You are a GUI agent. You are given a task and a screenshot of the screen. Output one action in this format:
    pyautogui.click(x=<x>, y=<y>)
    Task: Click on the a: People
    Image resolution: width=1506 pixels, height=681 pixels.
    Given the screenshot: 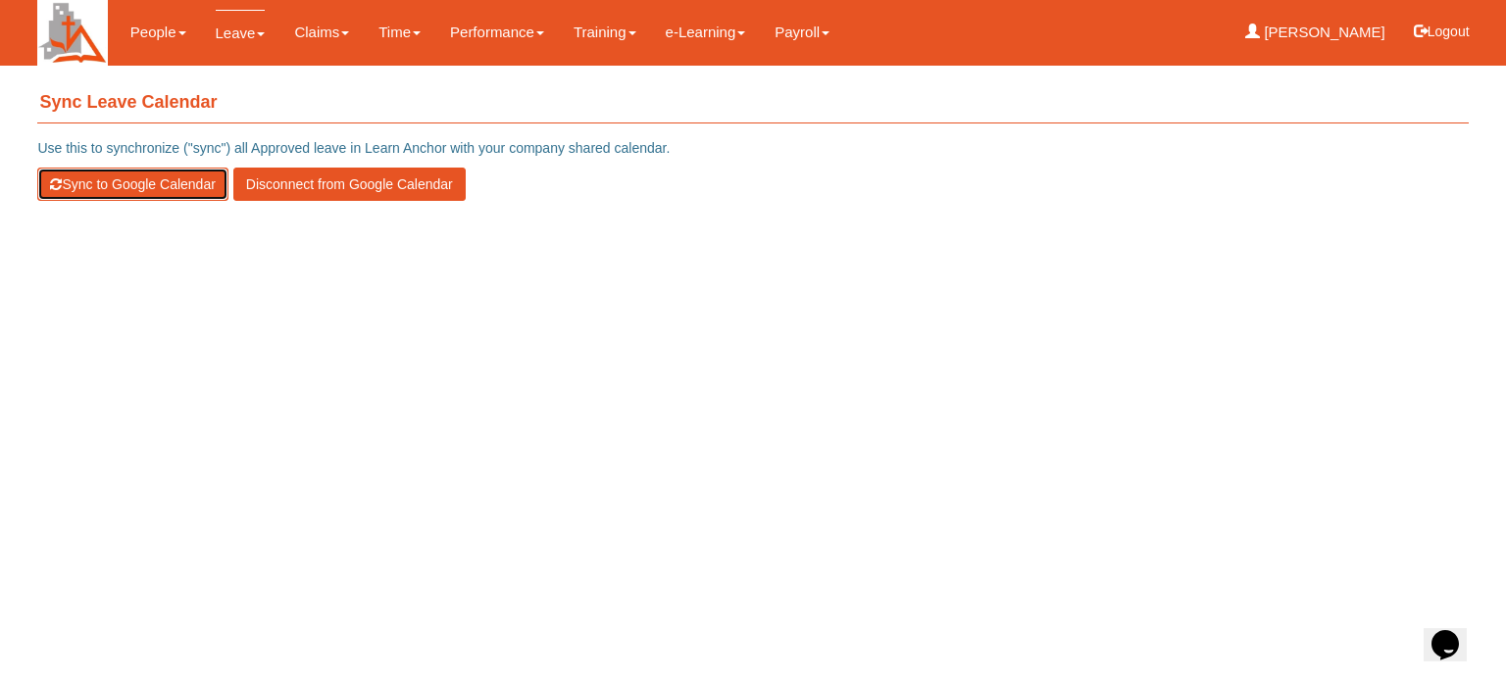 What is the action you would take?
    pyautogui.click(x=158, y=32)
    